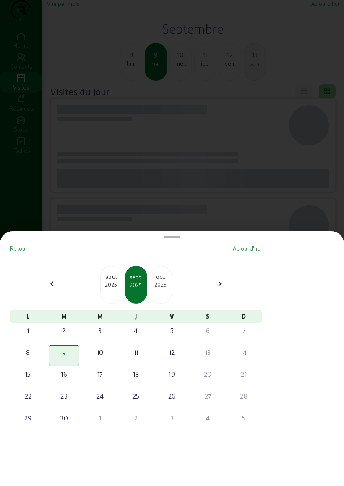  Describe the element at coordinates (136, 277) in the screenshot. I see `div: sept.` at that location.